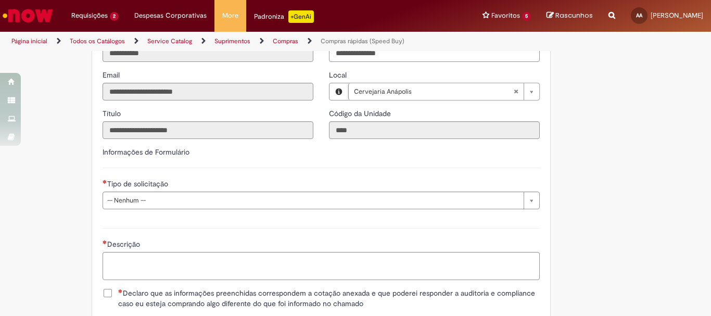 The image size is (711, 316). Describe the element at coordinates (138, 184) in the screenshot. I see `span: Tipo de solicitação` at that location.